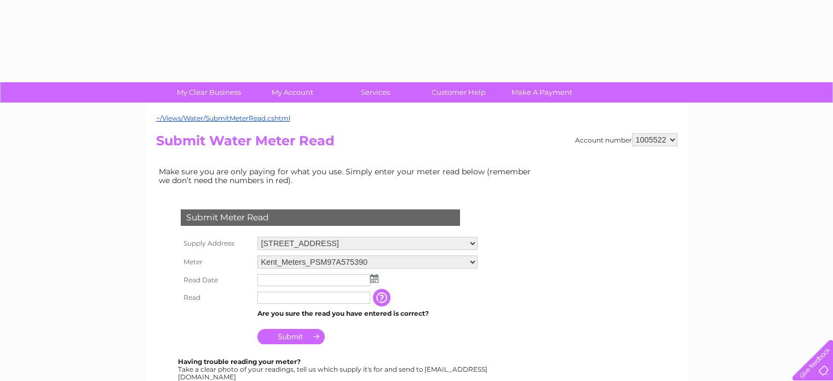  Describe the element at coordinates (383, 297) in the screenshot. I see `input: Information` at that location.